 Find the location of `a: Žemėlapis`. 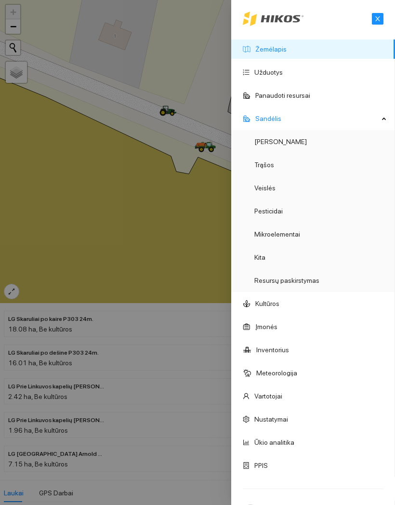

a: Žemėlapis is located at coordinates (271, 49).